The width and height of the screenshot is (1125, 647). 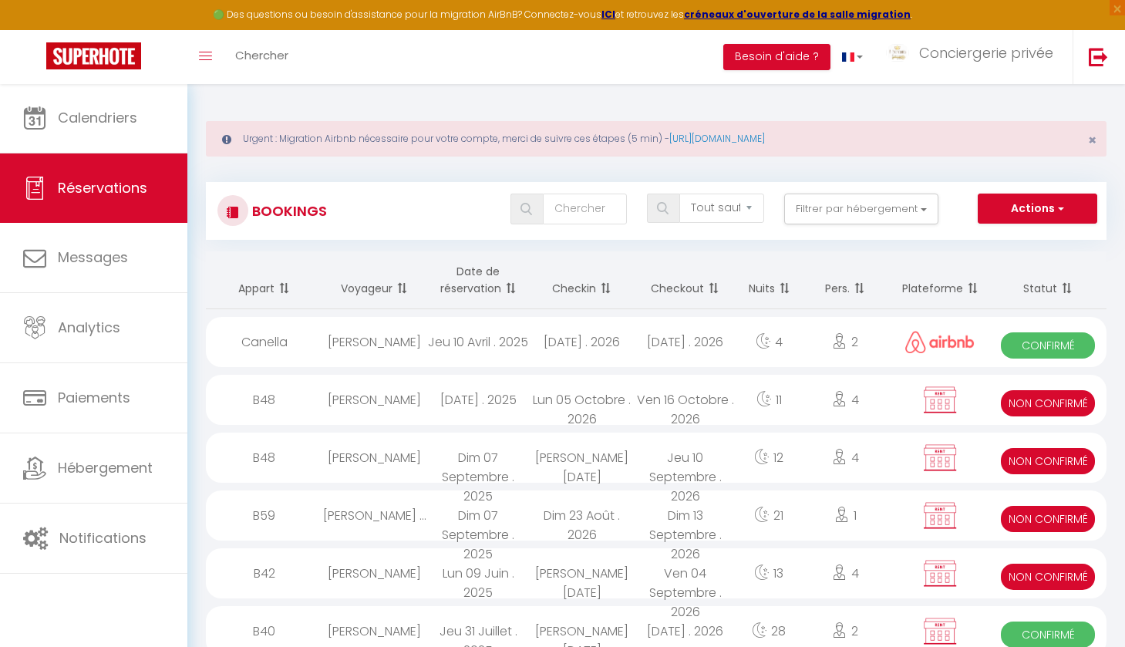 I want to click on a: Chercher, so click(x=261, y=57).